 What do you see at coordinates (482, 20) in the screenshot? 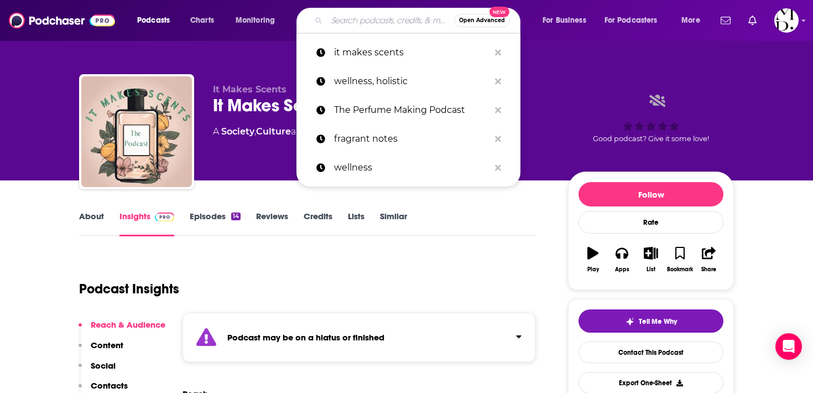
I see `button: Open AdvancedNew` at bounding box center [482, 20].